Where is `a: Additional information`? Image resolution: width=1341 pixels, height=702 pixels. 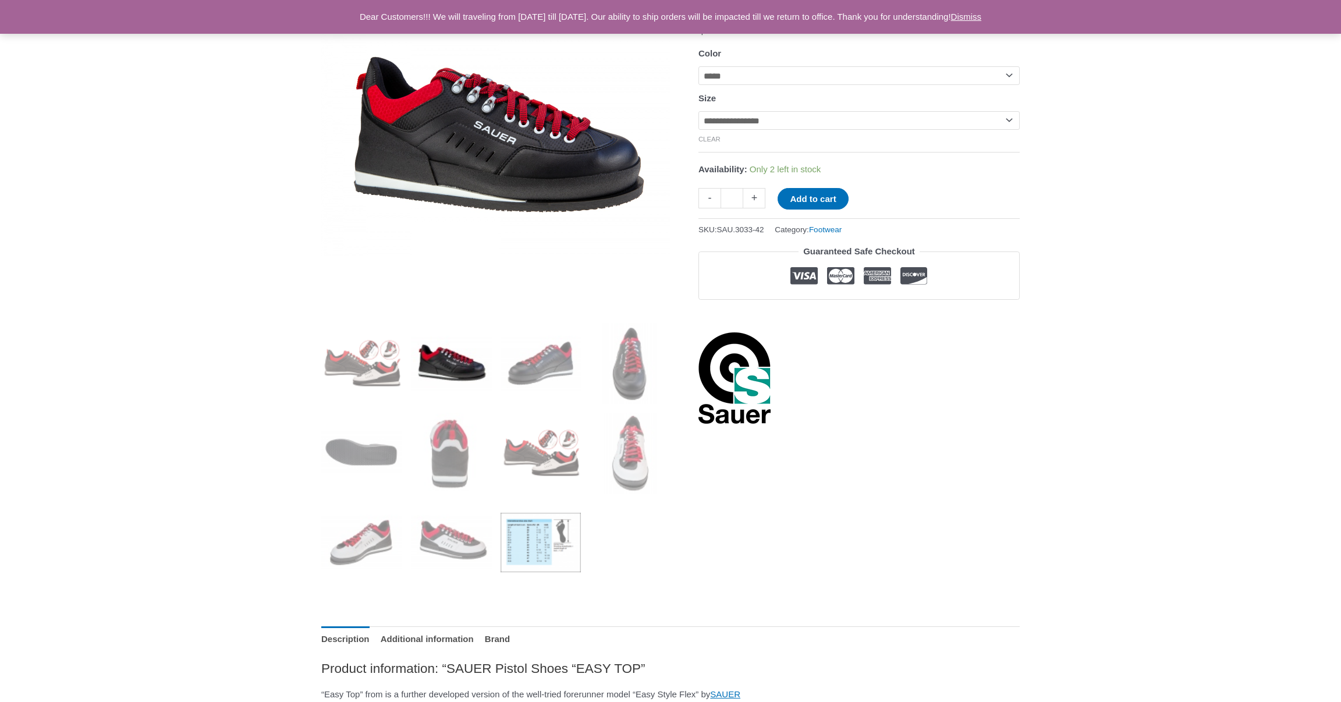 a: Additional information is located at coordinates (427, 638).